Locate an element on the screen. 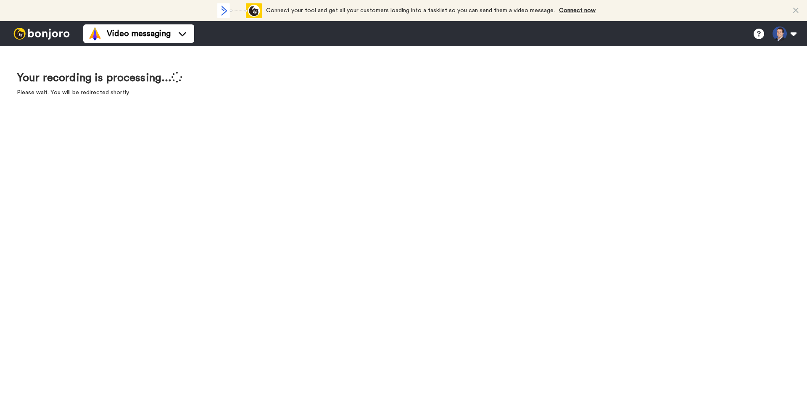 Image resolution: width=807 pixels, height=393 pixels. img: bj-logo-header-white.svg is located at coordinates (42, 34).